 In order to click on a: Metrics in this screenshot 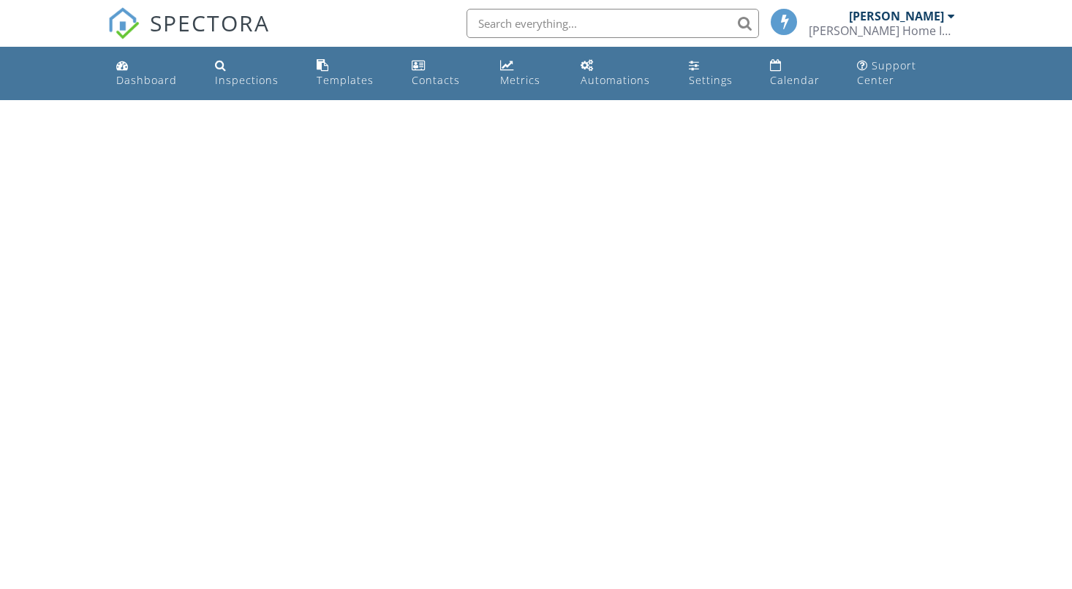, I will do `click(529, 73)`.